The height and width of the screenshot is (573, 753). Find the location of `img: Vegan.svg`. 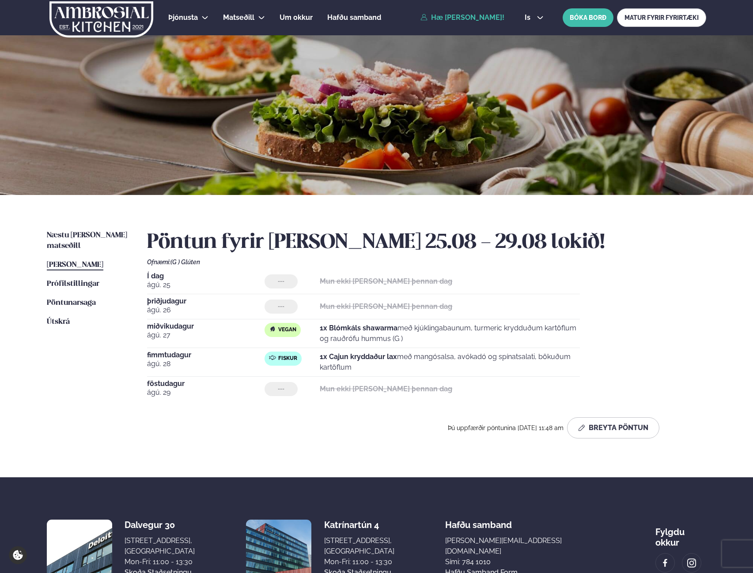

img: Vegan.svg is located at coordinates (272, 329).